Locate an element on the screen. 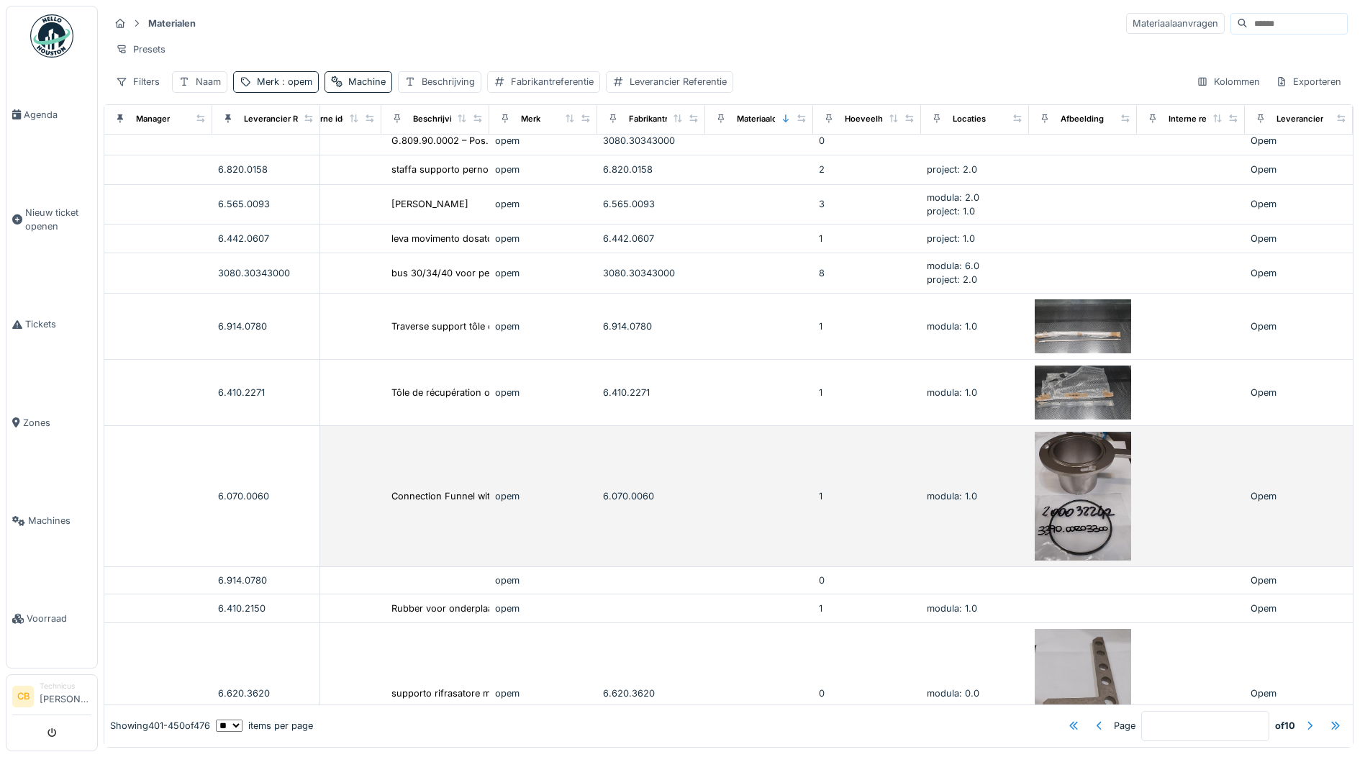 The height and width of the screenshot is (757, 1365). a: Machines is located at coordinates (52, 521).